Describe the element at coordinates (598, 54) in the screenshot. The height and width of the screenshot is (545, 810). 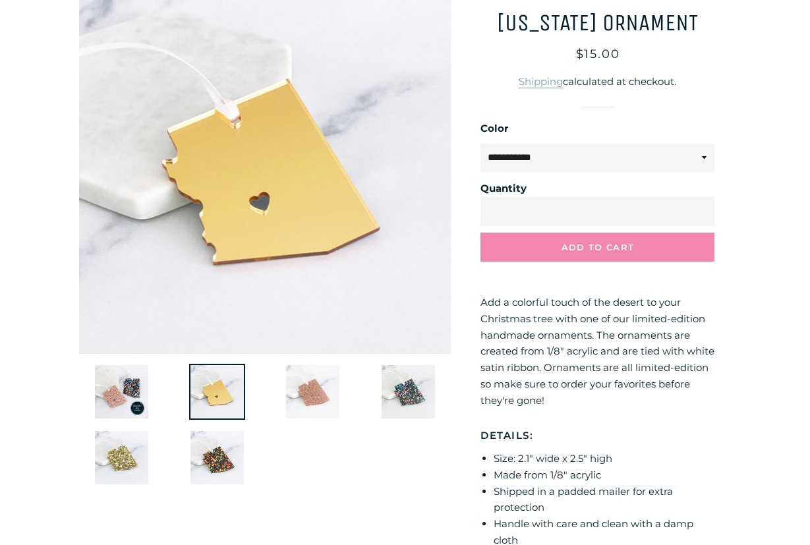
I see `span: $15.00` at that location.